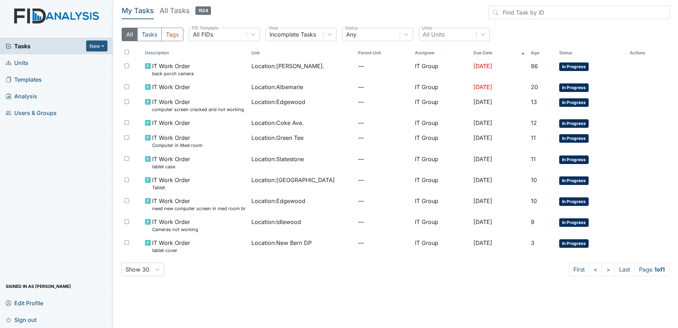  Describe the element at coordinates (46, 46) in the screenshot. I see `a: Tasks` at that location.